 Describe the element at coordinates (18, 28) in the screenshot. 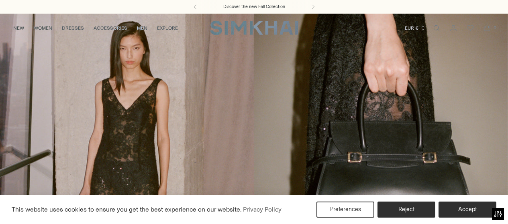

I see `a: NEW` at that location.